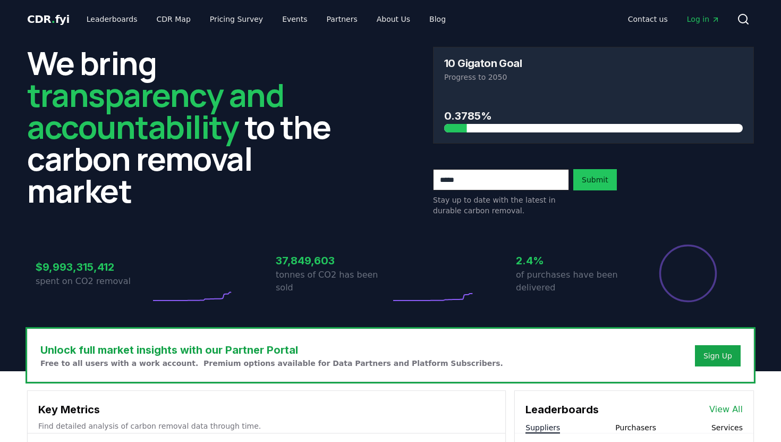  Describe the element at coordinates (112, 19) in the screenshot. I see `a: Leaderboards` at that location.